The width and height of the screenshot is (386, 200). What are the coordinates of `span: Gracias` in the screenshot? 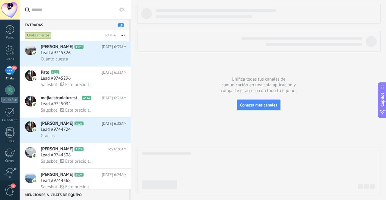 It's located at (48, 136).